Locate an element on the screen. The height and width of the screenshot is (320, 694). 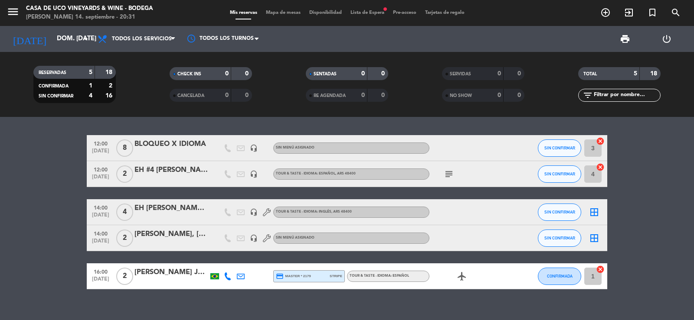
span: Todos los servicios is located at coordinates (142, 39).